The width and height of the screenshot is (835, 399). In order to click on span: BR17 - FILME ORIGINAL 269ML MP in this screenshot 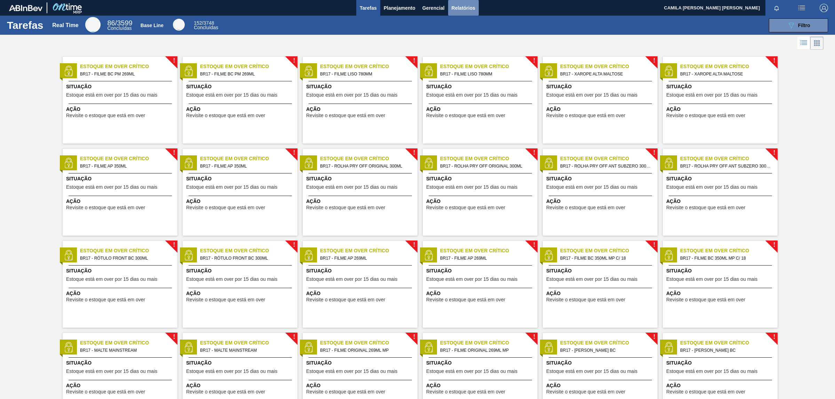, I will do `click(366, 351)`.